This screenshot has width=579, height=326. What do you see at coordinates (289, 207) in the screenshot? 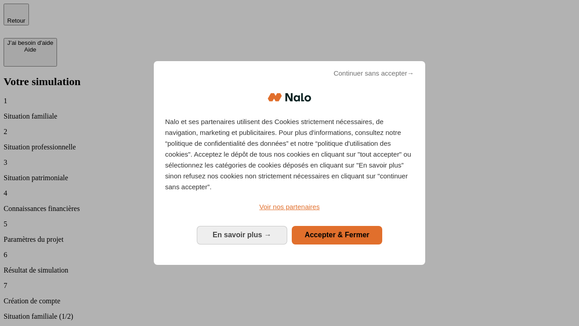
I see `a: Voir nos partenaires` at bounding box center [289, 207].